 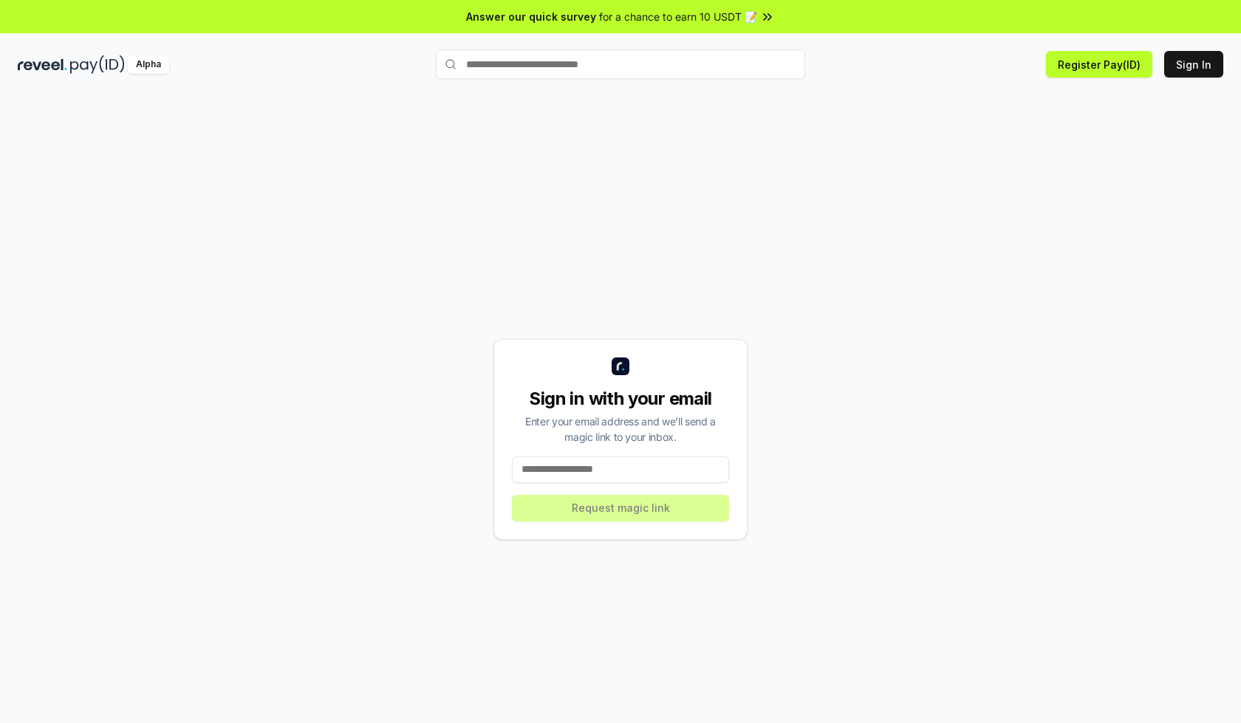 What do you see at coordinates (621, 366) in the screenshot?
I see `img: logo_small` at bounding box center [621, 366].